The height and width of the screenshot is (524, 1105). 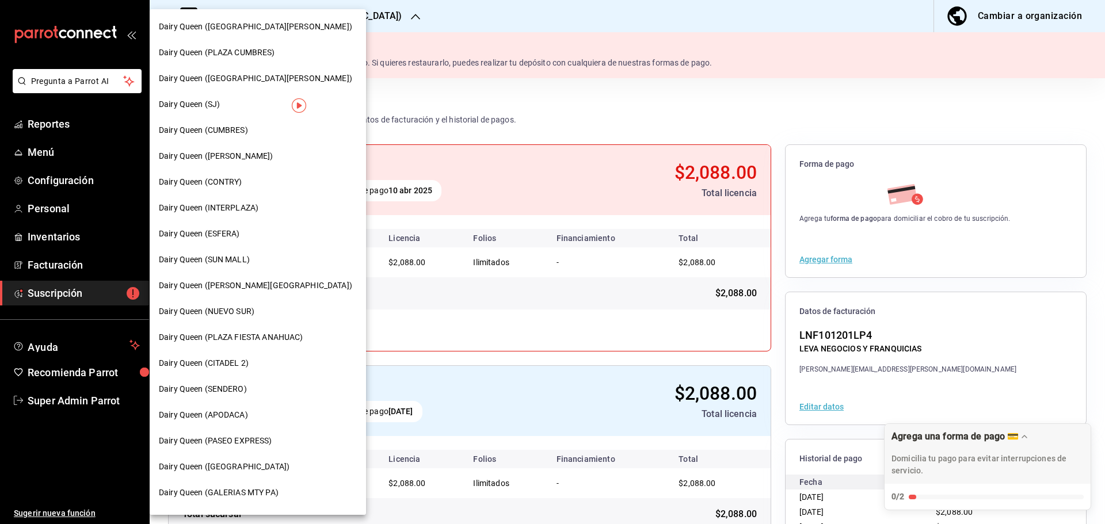 I want to click on div: Dairy Queen (SJ), so click(x=258, y=104).